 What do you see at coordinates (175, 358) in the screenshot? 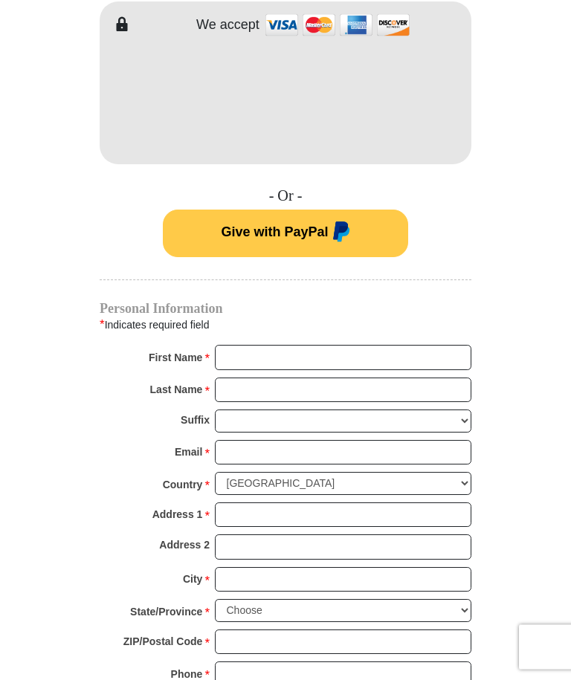
I see `strong: First Name` at bounding box center [175, 358].